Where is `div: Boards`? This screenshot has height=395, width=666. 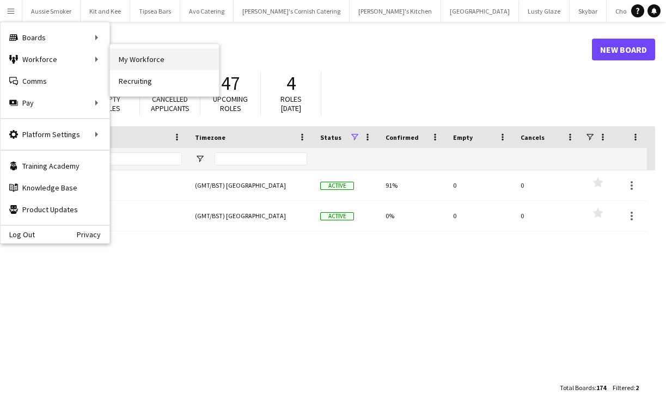
div: Boards is located at coordinates (55, 38).